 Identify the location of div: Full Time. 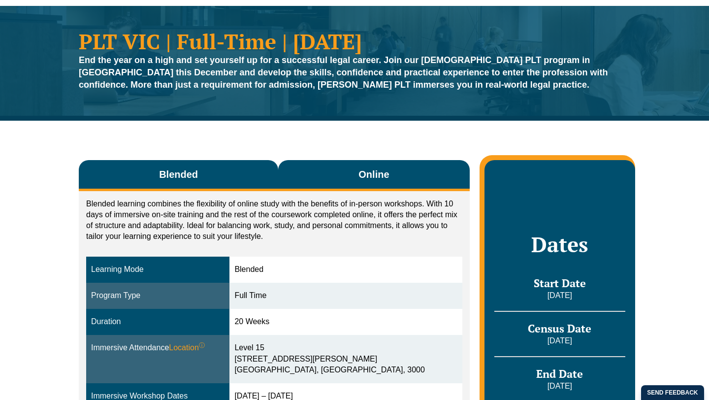
(346, 296).